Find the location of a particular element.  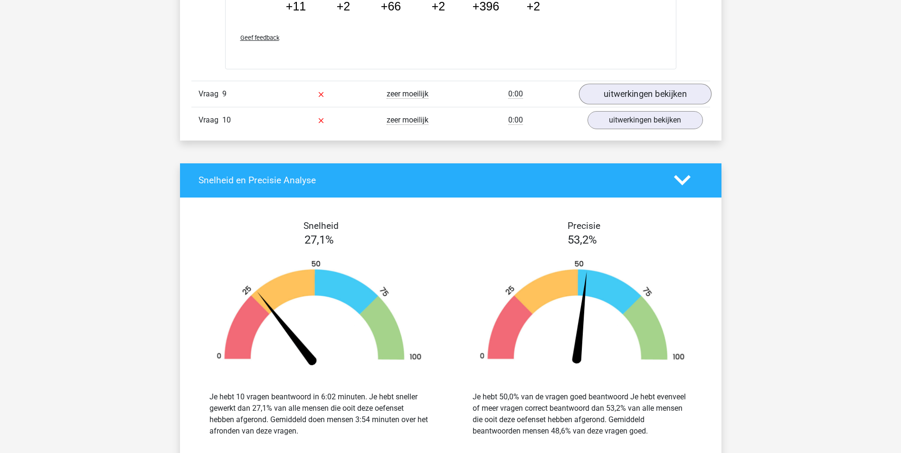

h4: Snelheid en Precisie Analyse is located at coordinates (429, 180).